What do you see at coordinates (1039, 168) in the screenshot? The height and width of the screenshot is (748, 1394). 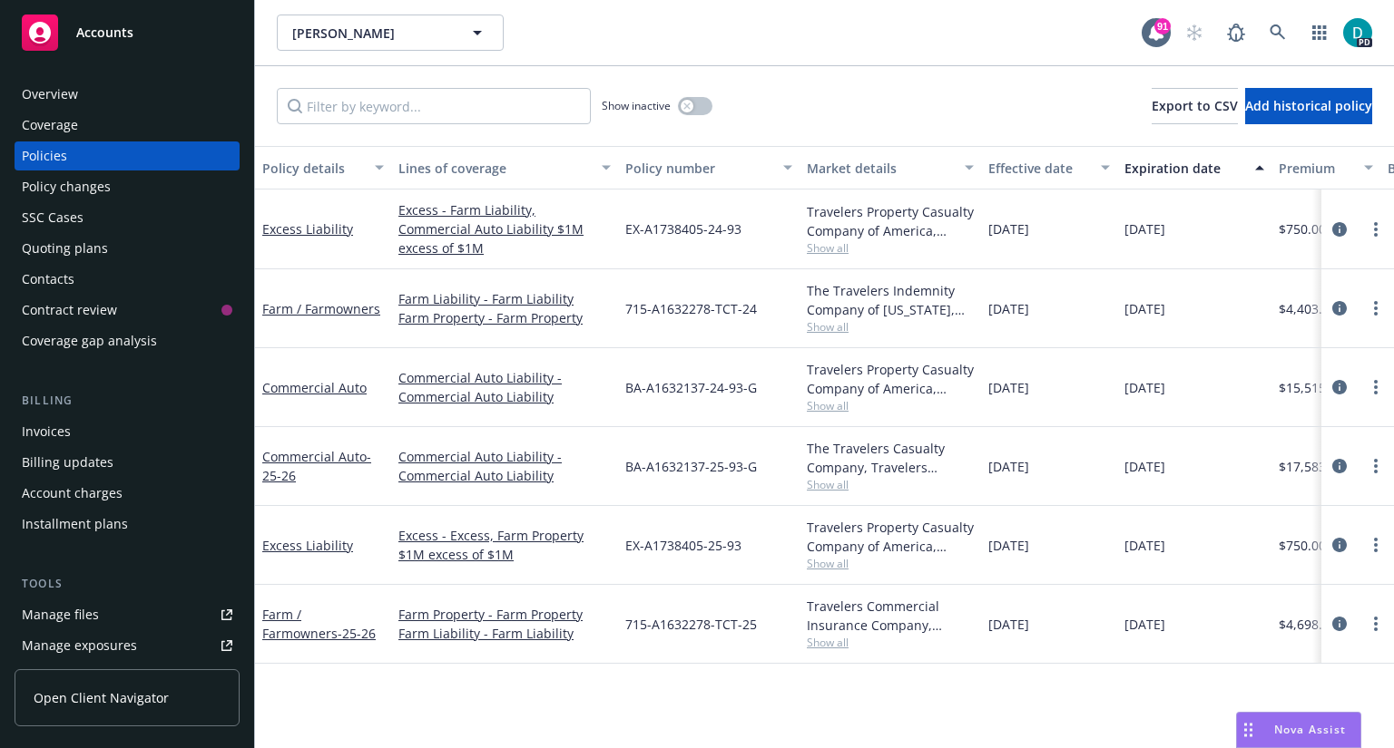 I see `div: Effective date` at bounding box center [1039, 168].